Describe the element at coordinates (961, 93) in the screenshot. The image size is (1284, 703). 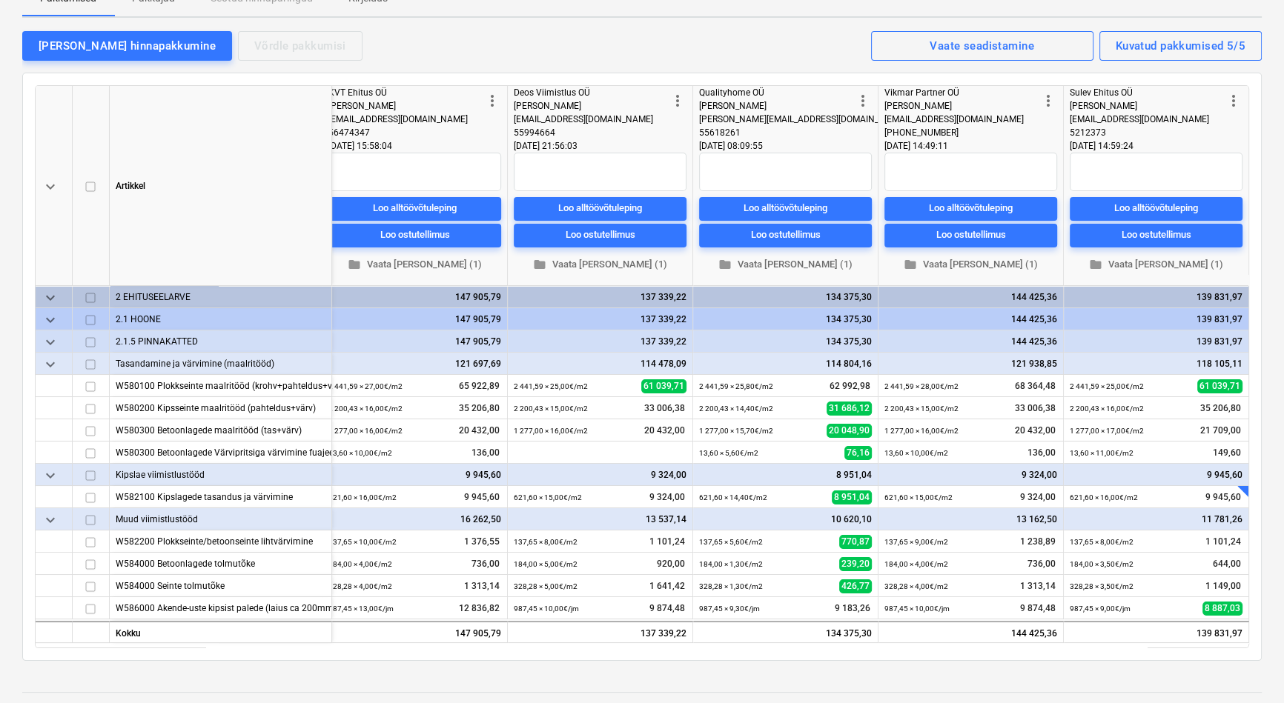
I see `div: Vikmar Partner OÜ` at that location.